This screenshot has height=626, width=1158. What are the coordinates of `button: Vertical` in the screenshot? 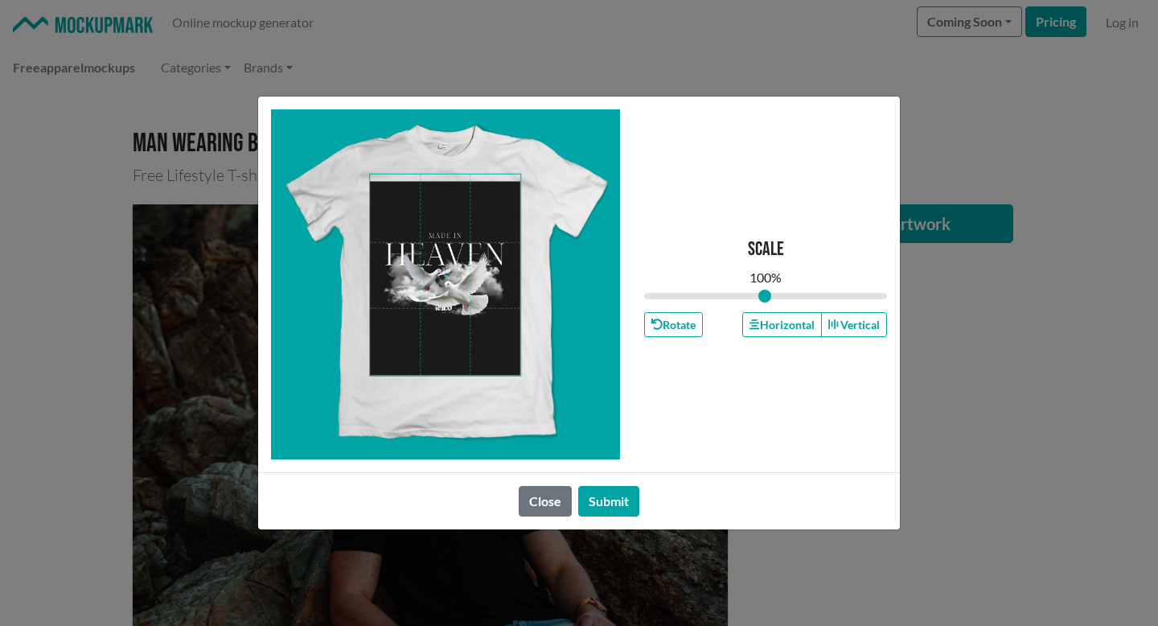 It's located at (854, 324).